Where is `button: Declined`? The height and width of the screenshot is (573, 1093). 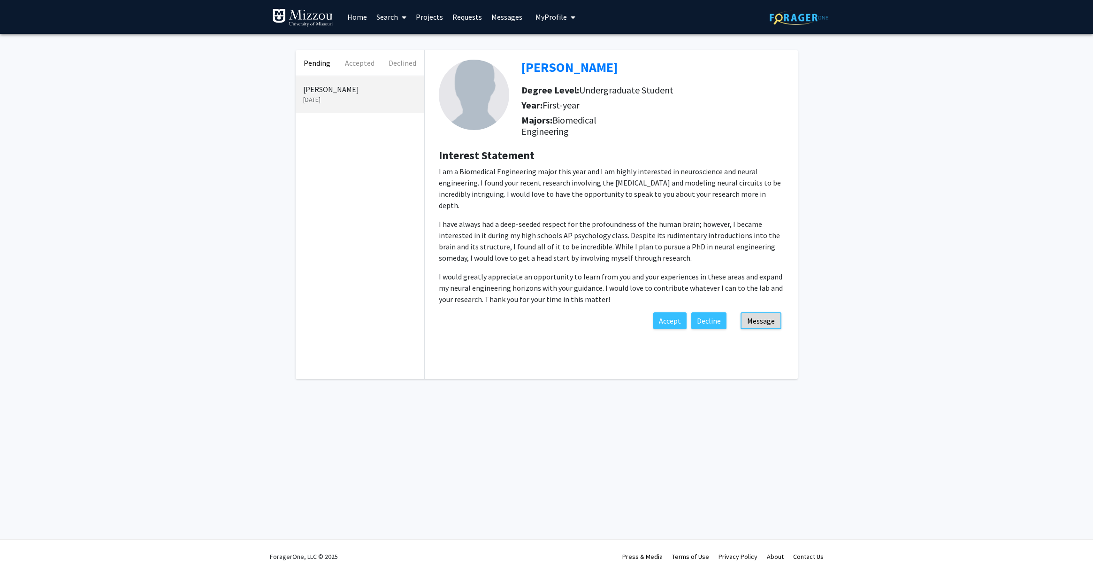
button: Declined is located at coordinates (402, 63).